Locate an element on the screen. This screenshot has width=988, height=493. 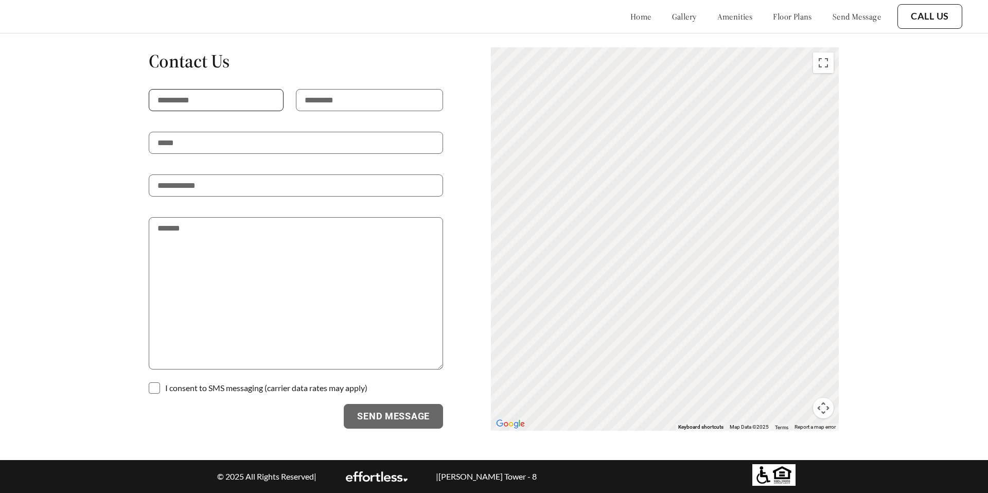
img: EA Logo is located at coordinates (377, 476).